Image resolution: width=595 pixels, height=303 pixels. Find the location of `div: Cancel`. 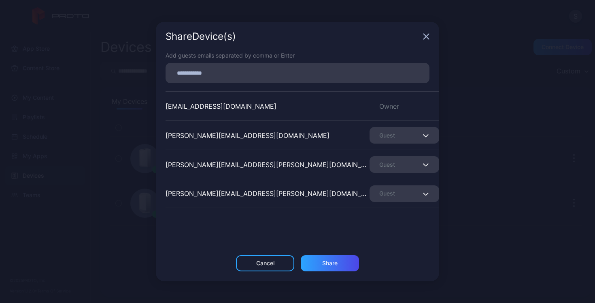

div: Cancel is located at coordinates (265, 263).